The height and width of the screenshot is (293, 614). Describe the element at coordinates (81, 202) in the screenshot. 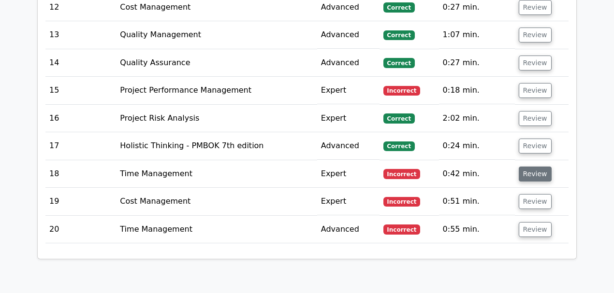

I see `td: 19` at that location.